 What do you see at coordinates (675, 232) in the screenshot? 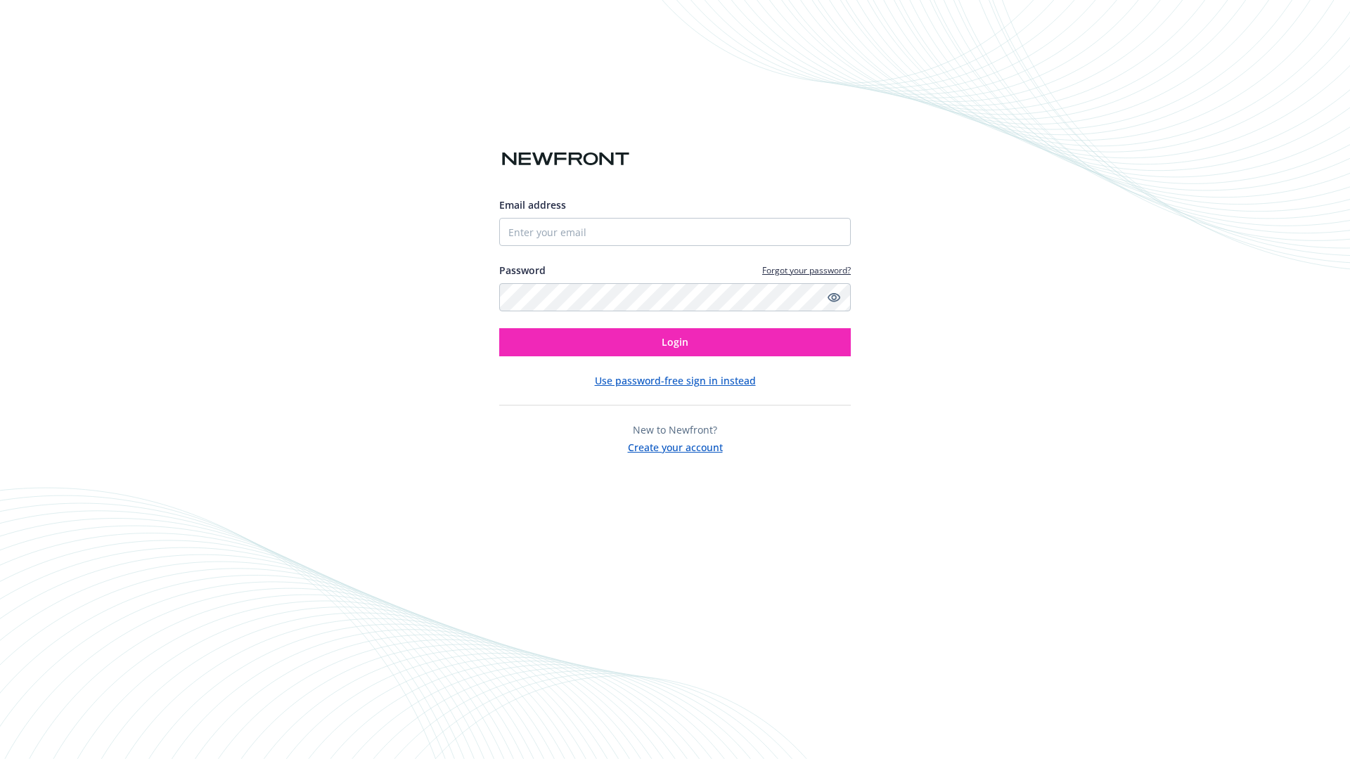
I see `input: Enter your email` at bounding box center [675, 232].